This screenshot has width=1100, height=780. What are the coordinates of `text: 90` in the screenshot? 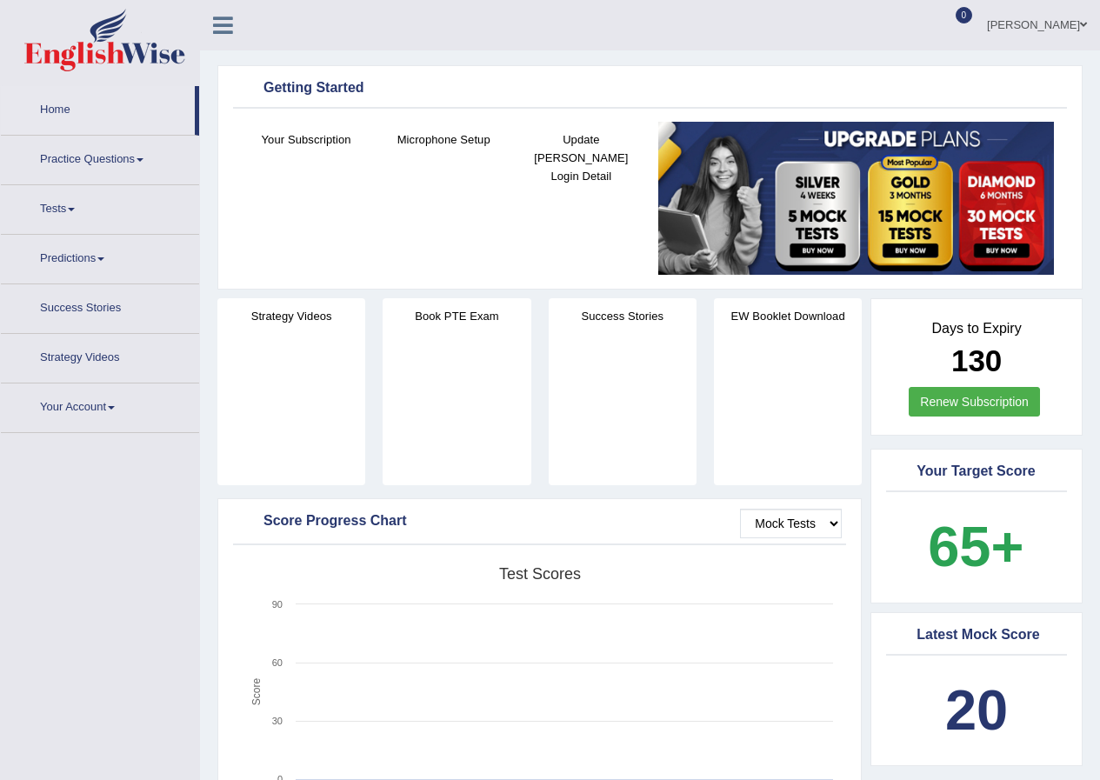 It's located at (277, 604).